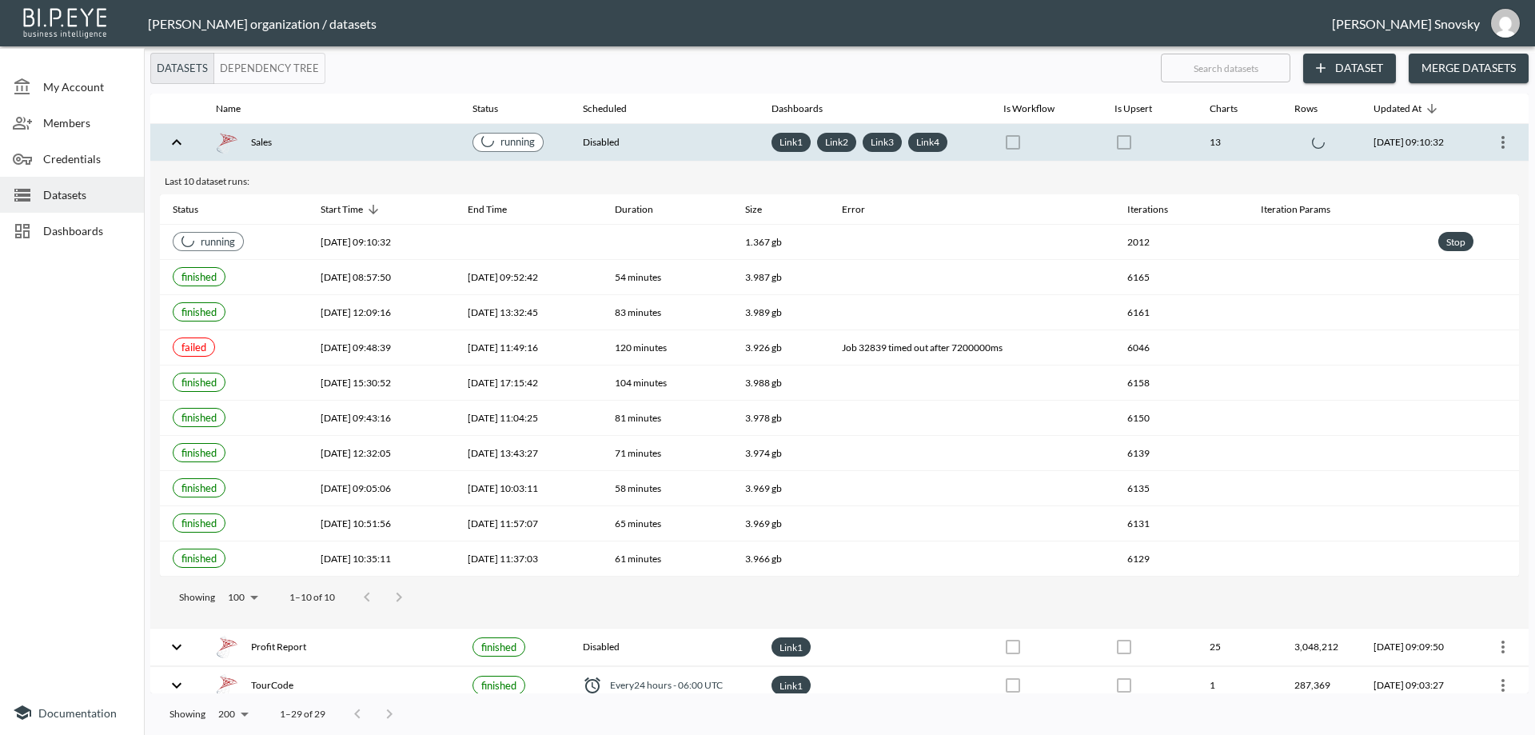 The height and width of the screenshot is (735, 1535). I want to click on th: {"type":"div","key":null,"ref":null,"props":{"style":{"display":"flex","alignItems":"center","col..., so click(665, 685).